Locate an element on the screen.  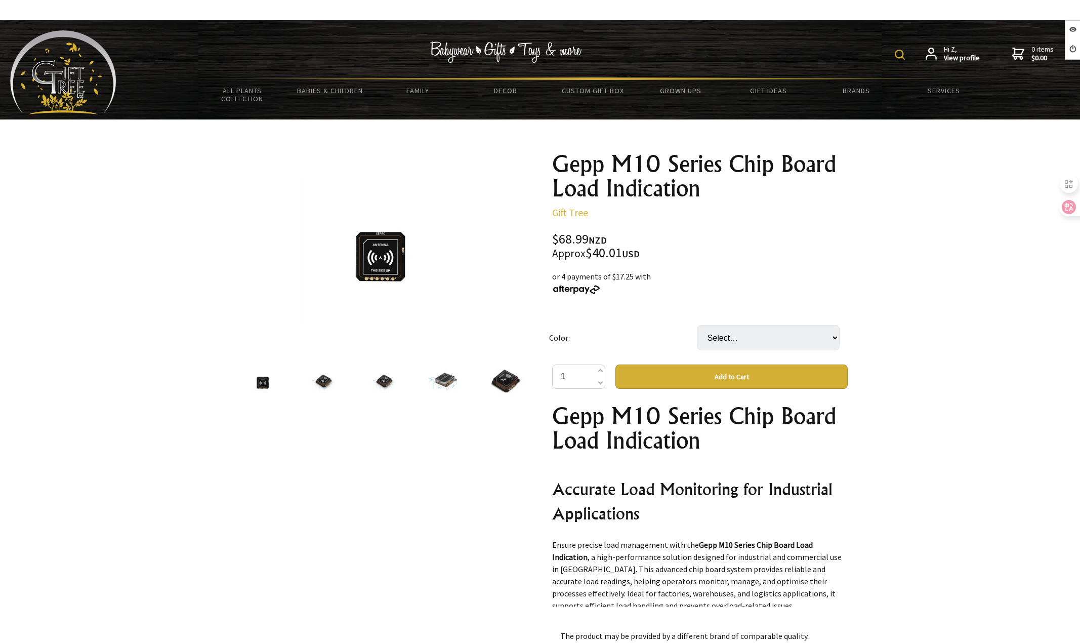
span: 0 items is located at coordinates (1042, 54).